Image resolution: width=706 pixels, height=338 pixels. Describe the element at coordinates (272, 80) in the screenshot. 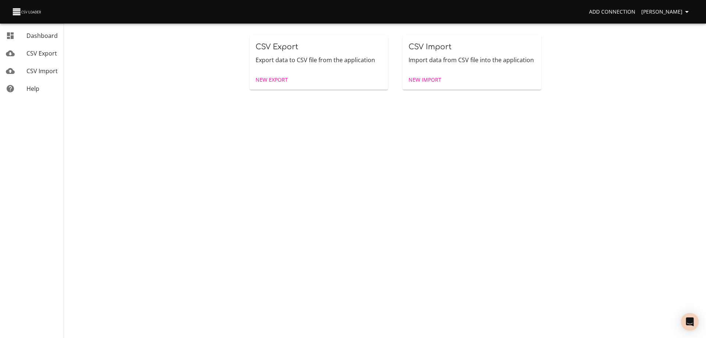

I see `a: New Export` at that location.